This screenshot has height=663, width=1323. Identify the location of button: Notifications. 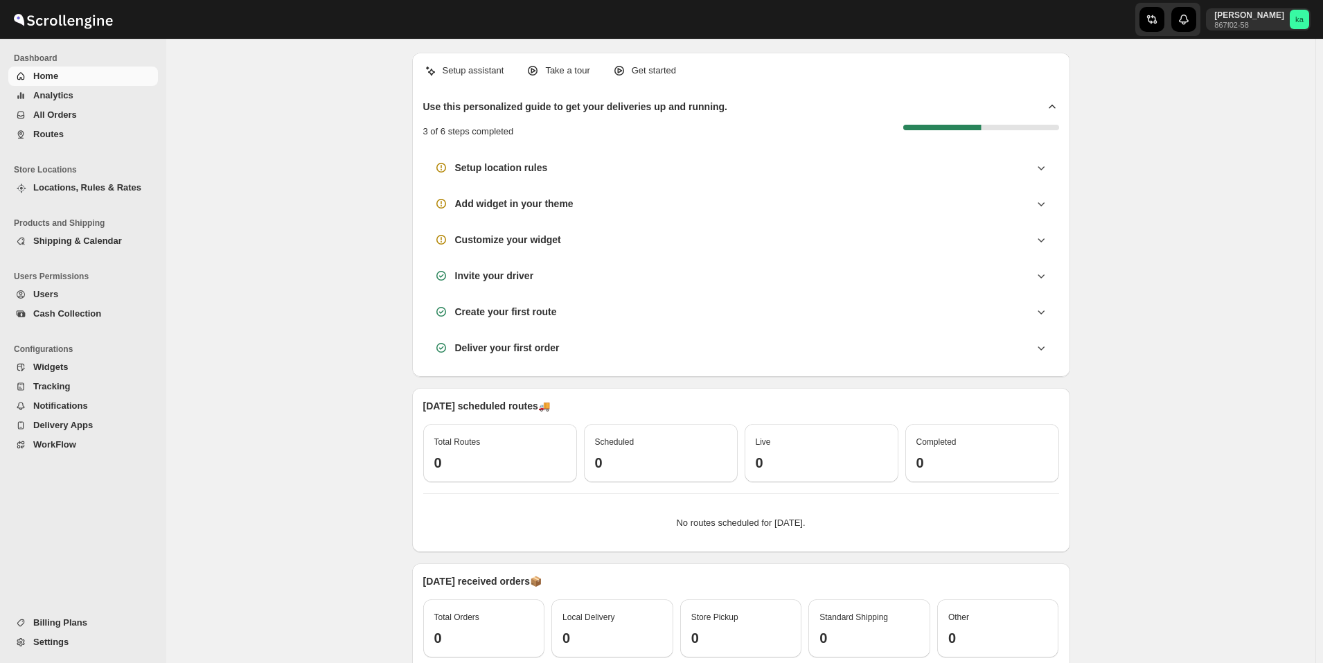
(83, 406).